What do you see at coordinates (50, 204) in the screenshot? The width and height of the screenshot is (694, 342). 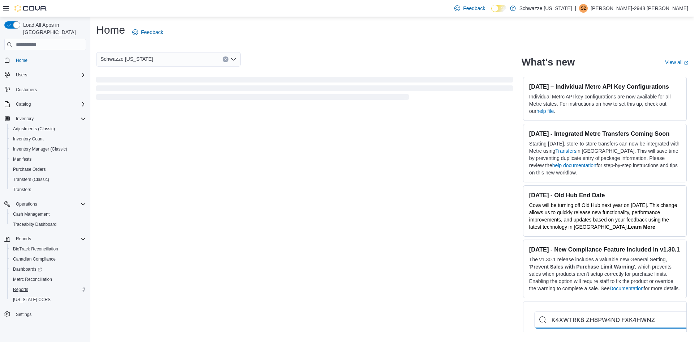 I see `span: Operations` at bounding box center [50, 204].